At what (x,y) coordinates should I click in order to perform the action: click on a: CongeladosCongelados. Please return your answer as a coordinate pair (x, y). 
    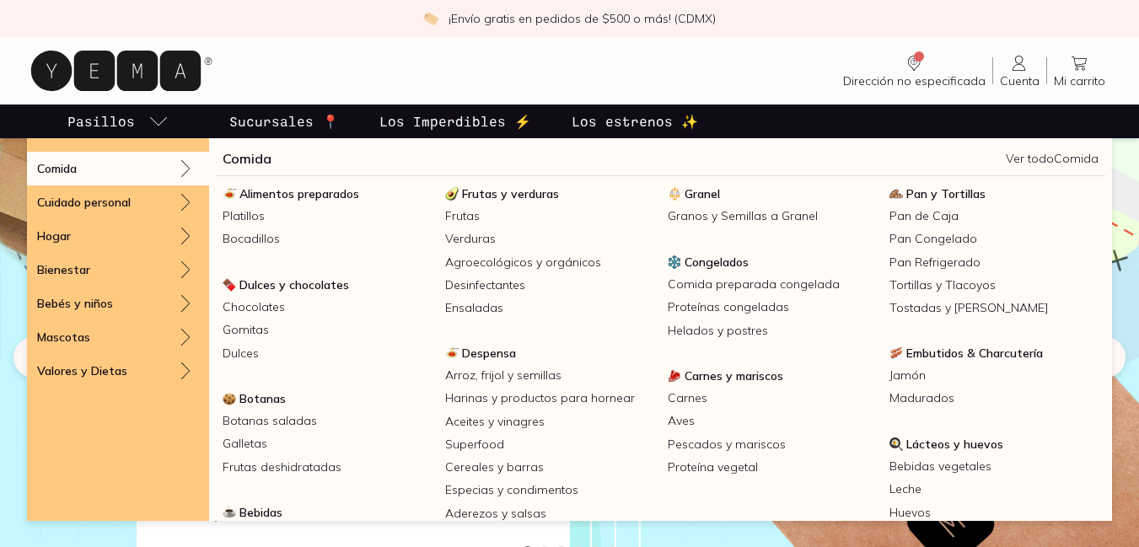
    Looking at the image, I should click on (772, 262).